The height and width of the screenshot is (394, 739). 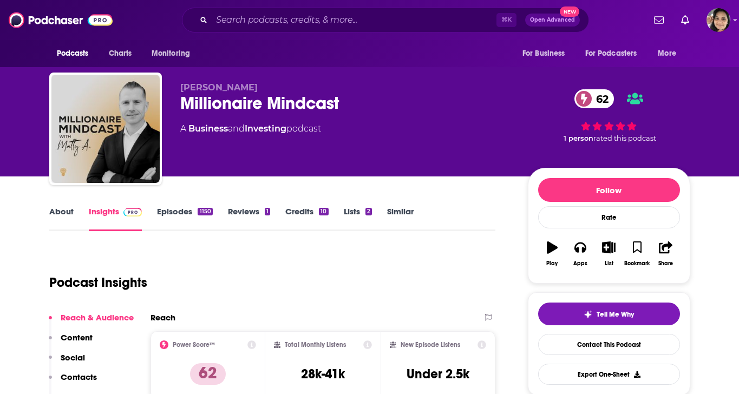 I want to click on p: Reach & Audience, so click(x=97, y=317).